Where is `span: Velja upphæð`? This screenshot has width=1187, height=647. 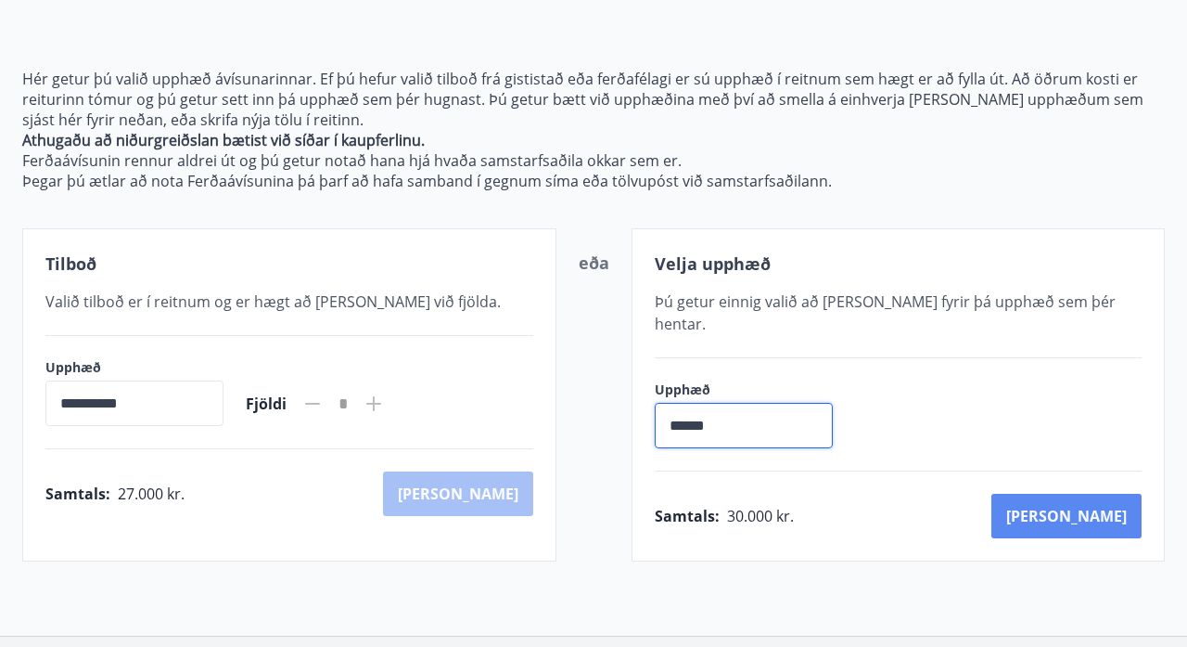
span: Velja upphæð is located at coordinates (712, 263).